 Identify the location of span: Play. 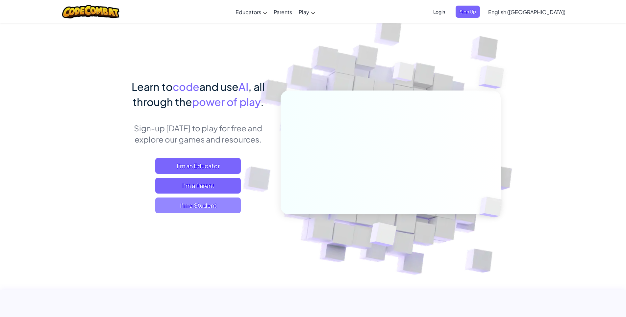
(304, 12).